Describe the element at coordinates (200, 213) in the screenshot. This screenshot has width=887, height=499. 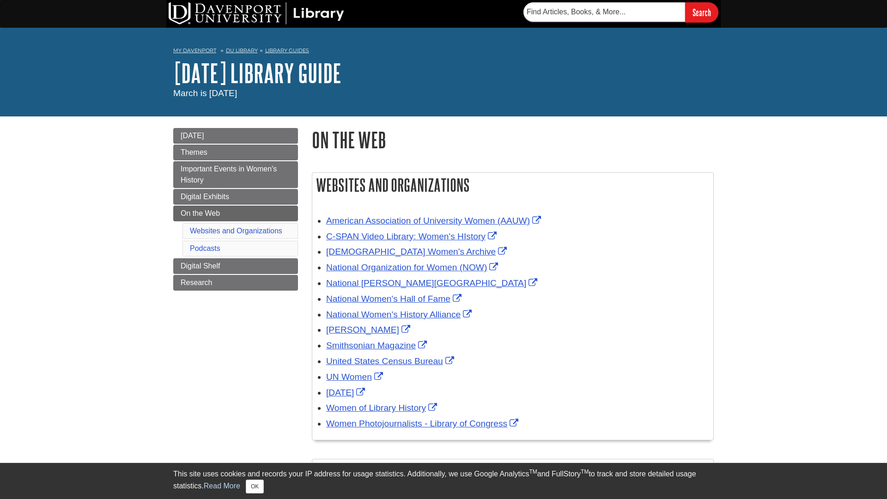
I see `span: On the Web` at that location.